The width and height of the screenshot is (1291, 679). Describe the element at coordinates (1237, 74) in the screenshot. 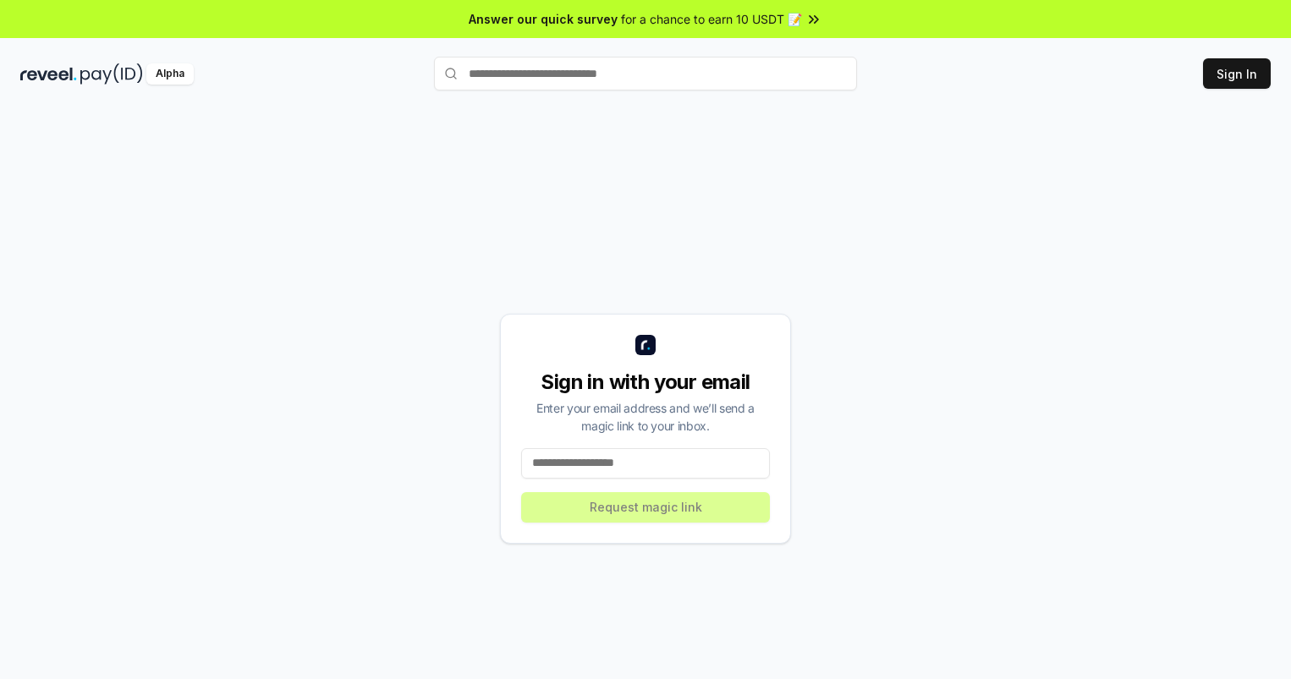

I see `button: Sign In` at that location.